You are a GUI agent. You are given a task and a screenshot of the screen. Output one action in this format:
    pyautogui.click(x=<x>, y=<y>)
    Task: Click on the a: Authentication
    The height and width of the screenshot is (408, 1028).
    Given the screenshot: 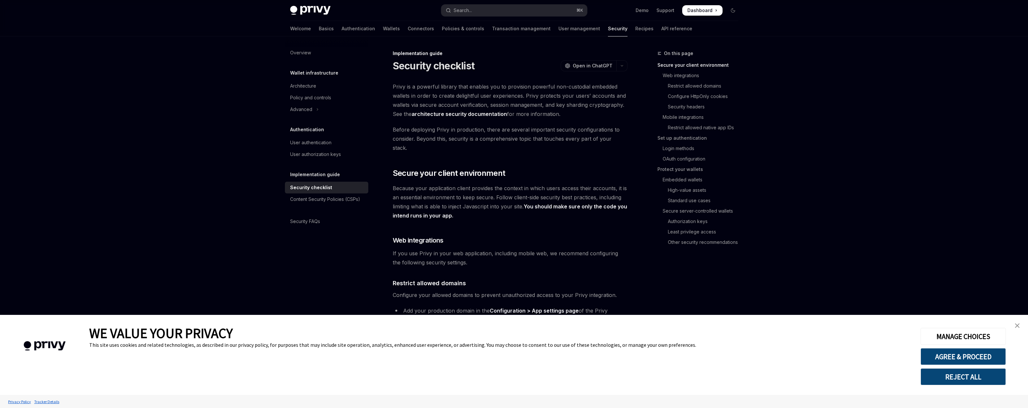 What is the action you would take?
    pyautogui.click(x=358, y=29)
    